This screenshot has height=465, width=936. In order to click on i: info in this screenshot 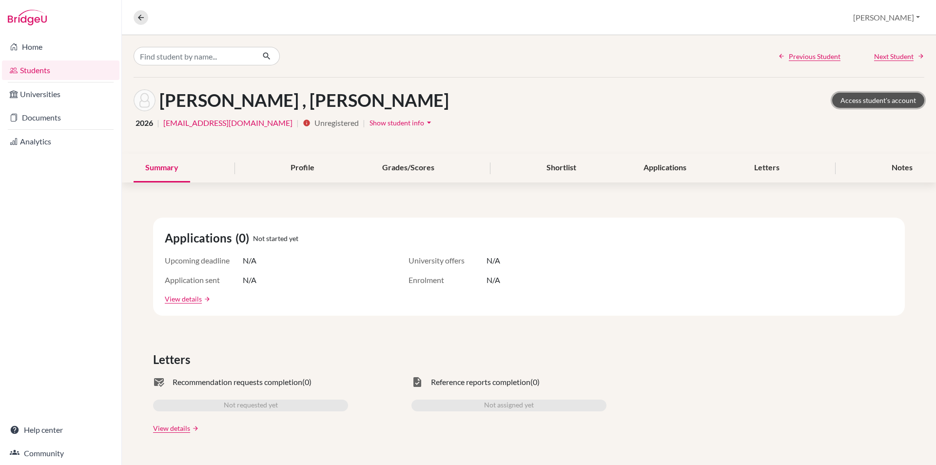, I will do `click(307, 123)`.